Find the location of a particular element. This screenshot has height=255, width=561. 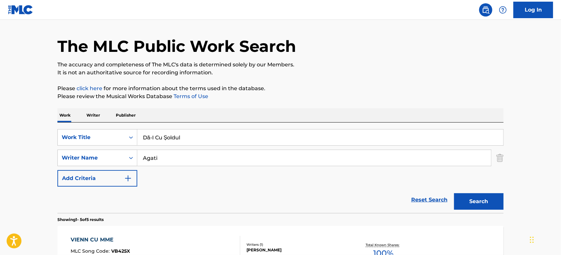

span: MLC Song Code : is located at coordinates (91, 251).